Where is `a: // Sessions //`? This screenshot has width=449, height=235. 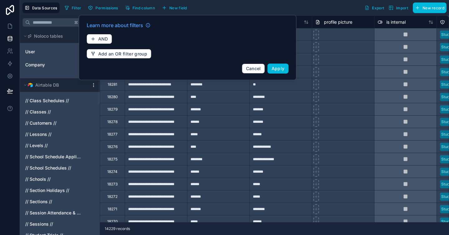
a: // Sessions // is located at coordinates (54, 224).